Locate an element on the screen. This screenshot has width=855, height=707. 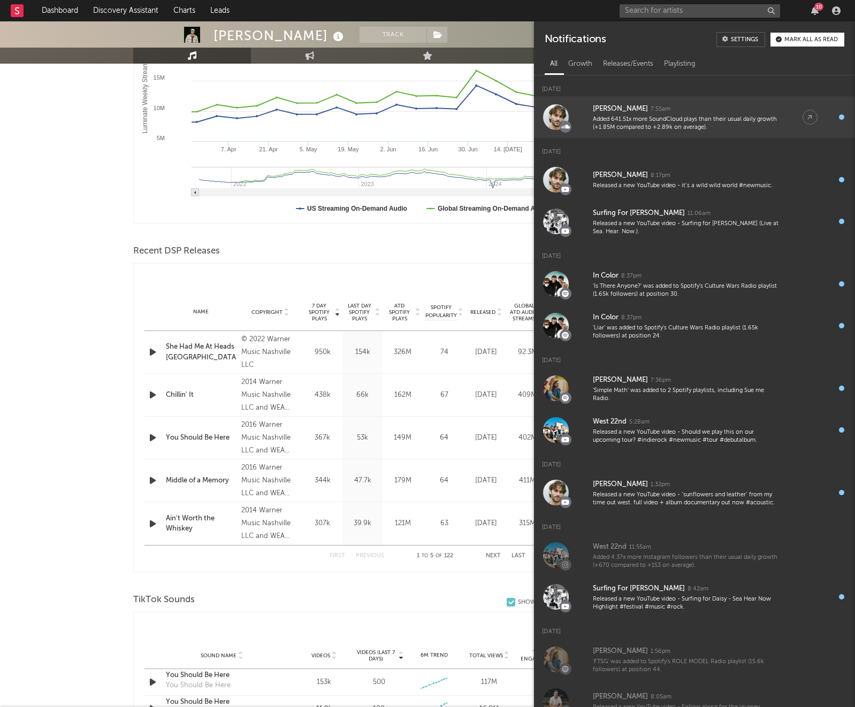
div: Added 641.51x more SoundCloud plays than their usual daily growth (+1.85M compared to +2.89k on a... is located at coordinates (687, 124).